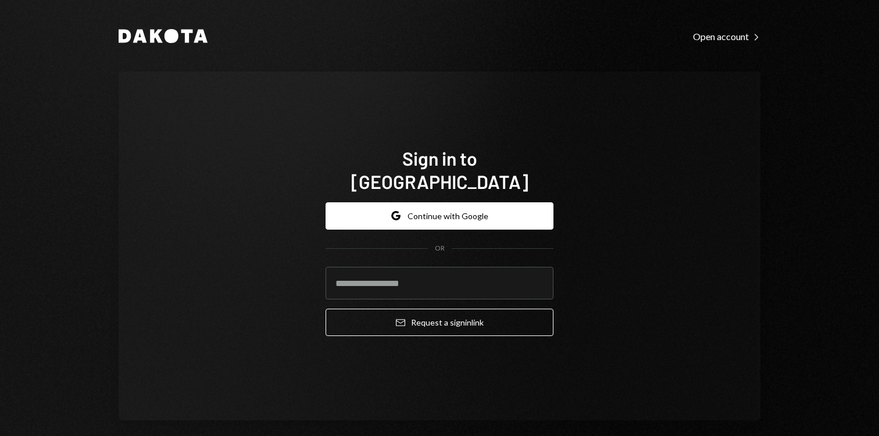 The width and height of the screenshot is (879, 436). What do you see at coordinates (440, 248) in the screenshot?
I see `div: OR` at bounding box center [440, 248].